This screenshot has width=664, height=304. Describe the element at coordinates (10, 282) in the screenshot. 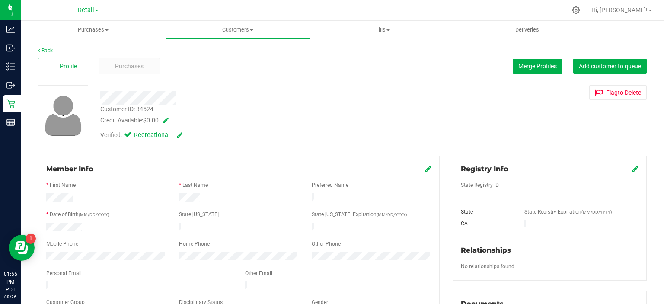

I see `p: 01:55 PM PDT` at that location.